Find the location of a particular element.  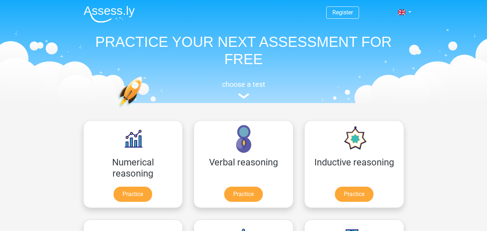

h1: PRACTICE YOUR NEXT ASSESSMENT FOR FREE is located at coordinates (244, 50).